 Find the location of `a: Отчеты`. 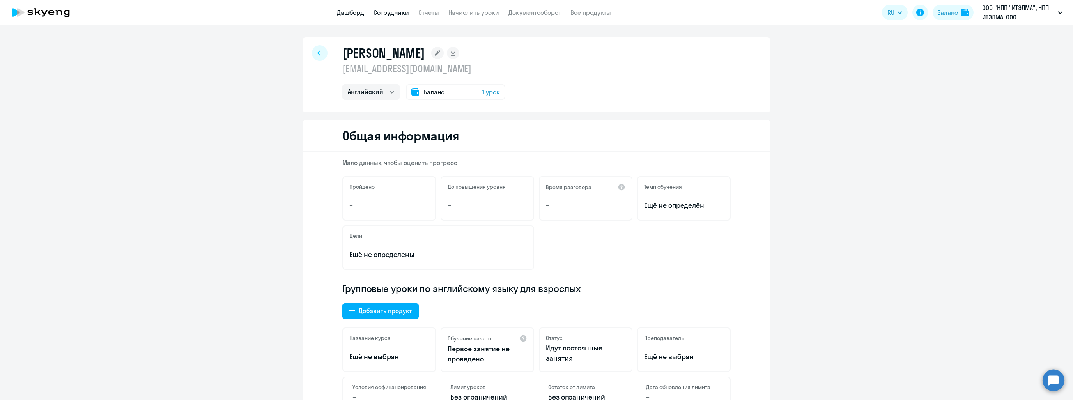

a: Отчеты is located at coordinates (428, 12).